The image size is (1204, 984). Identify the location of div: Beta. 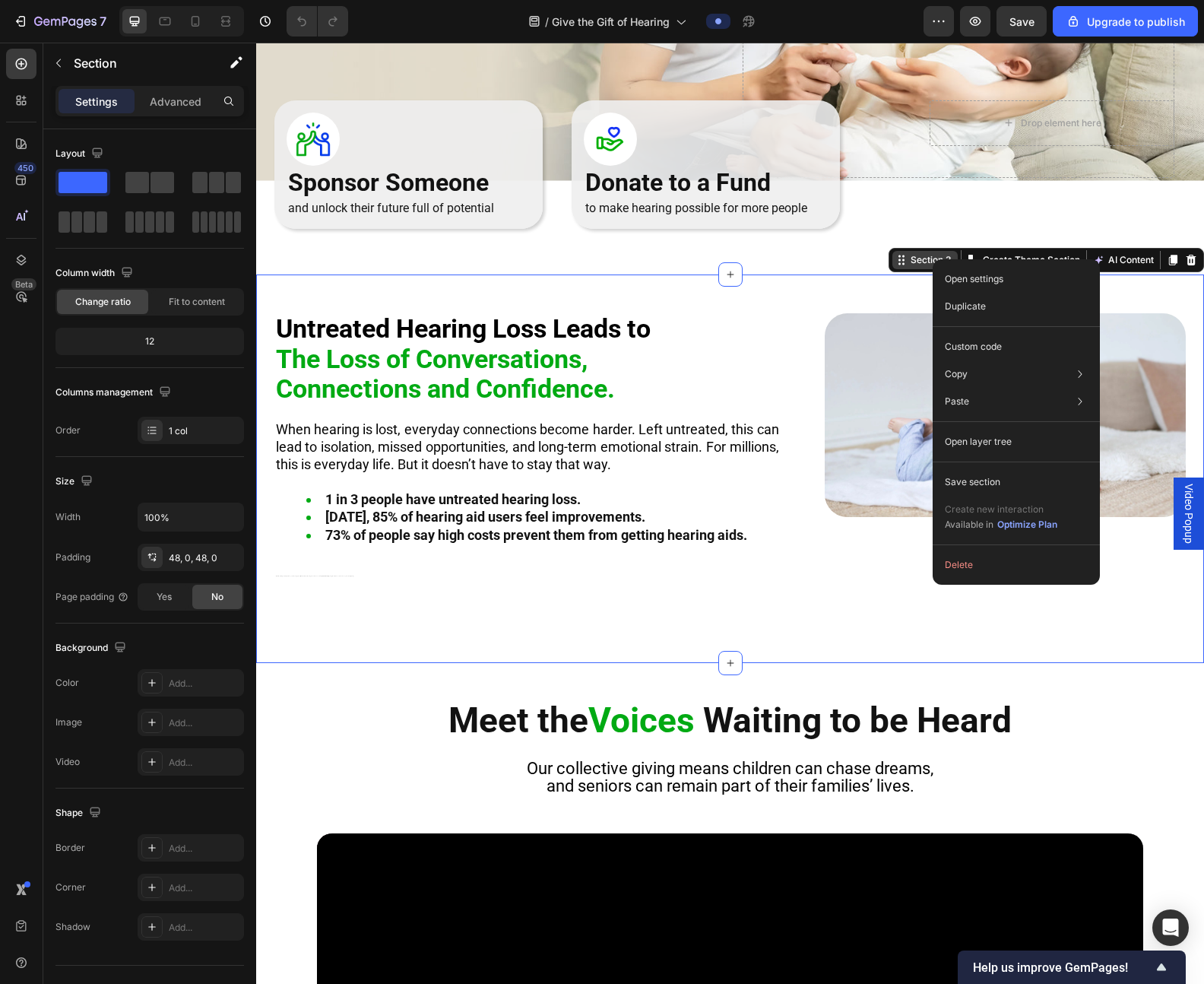
(23, 284).